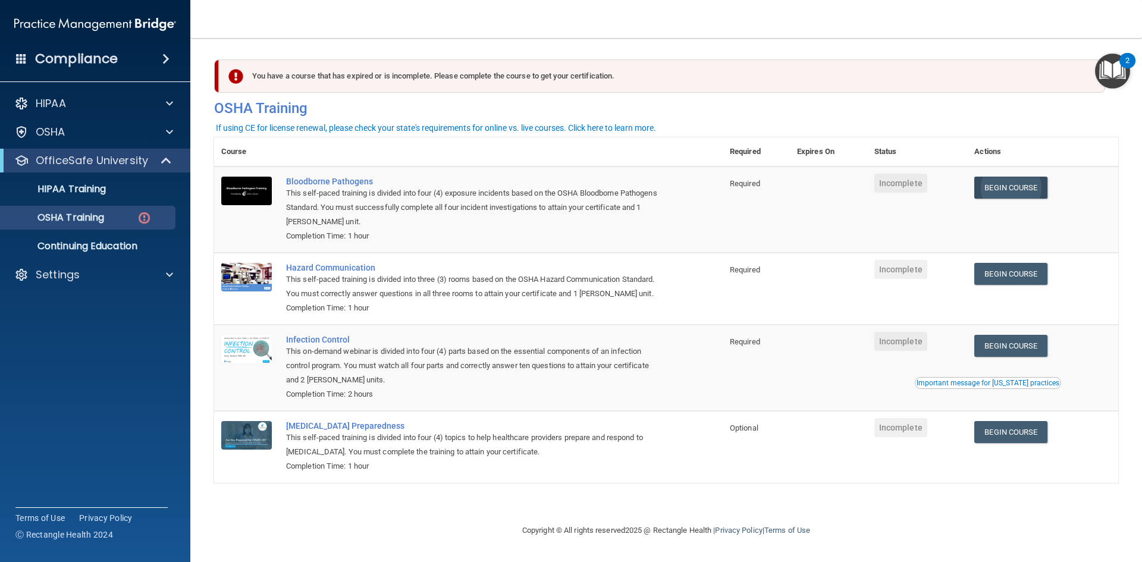 Image resolution: width=1142 pixels, height=562 pixels. I want to click on a: OfficeSafe University, so click(93, 161).